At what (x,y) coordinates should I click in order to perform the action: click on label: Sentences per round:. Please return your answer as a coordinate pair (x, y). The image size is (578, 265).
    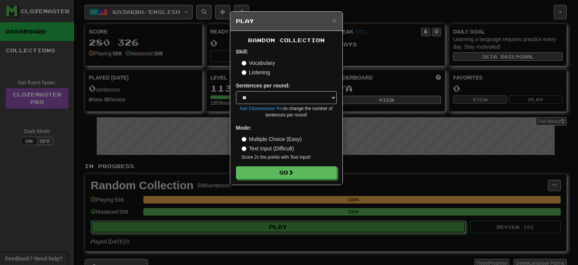
    Looking at the image, I should click on (263, 85).